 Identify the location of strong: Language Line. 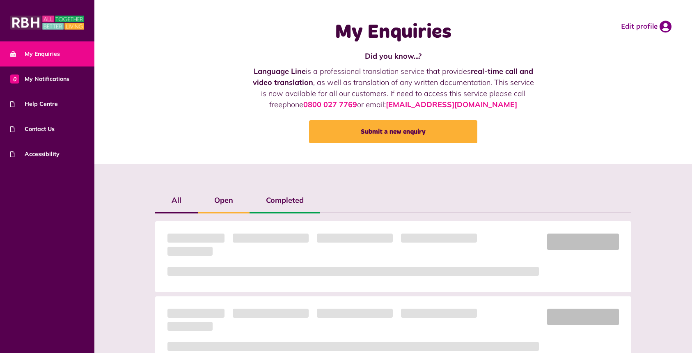
(279, 71).